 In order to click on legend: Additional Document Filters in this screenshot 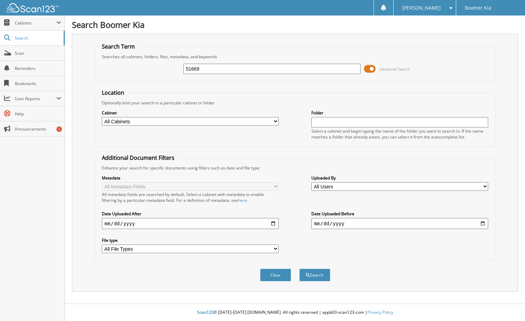, I will do `click(138, 158)`.